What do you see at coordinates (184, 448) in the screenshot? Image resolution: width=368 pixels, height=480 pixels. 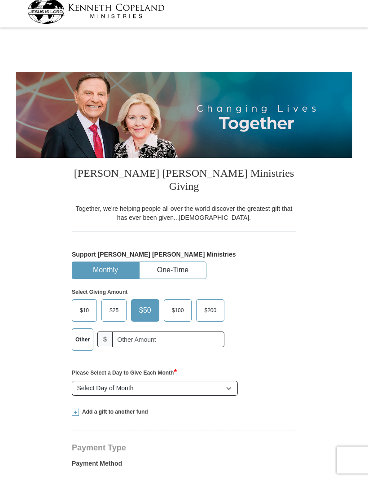 I see `h4: Payment Type` at bounding box center [184, 448].